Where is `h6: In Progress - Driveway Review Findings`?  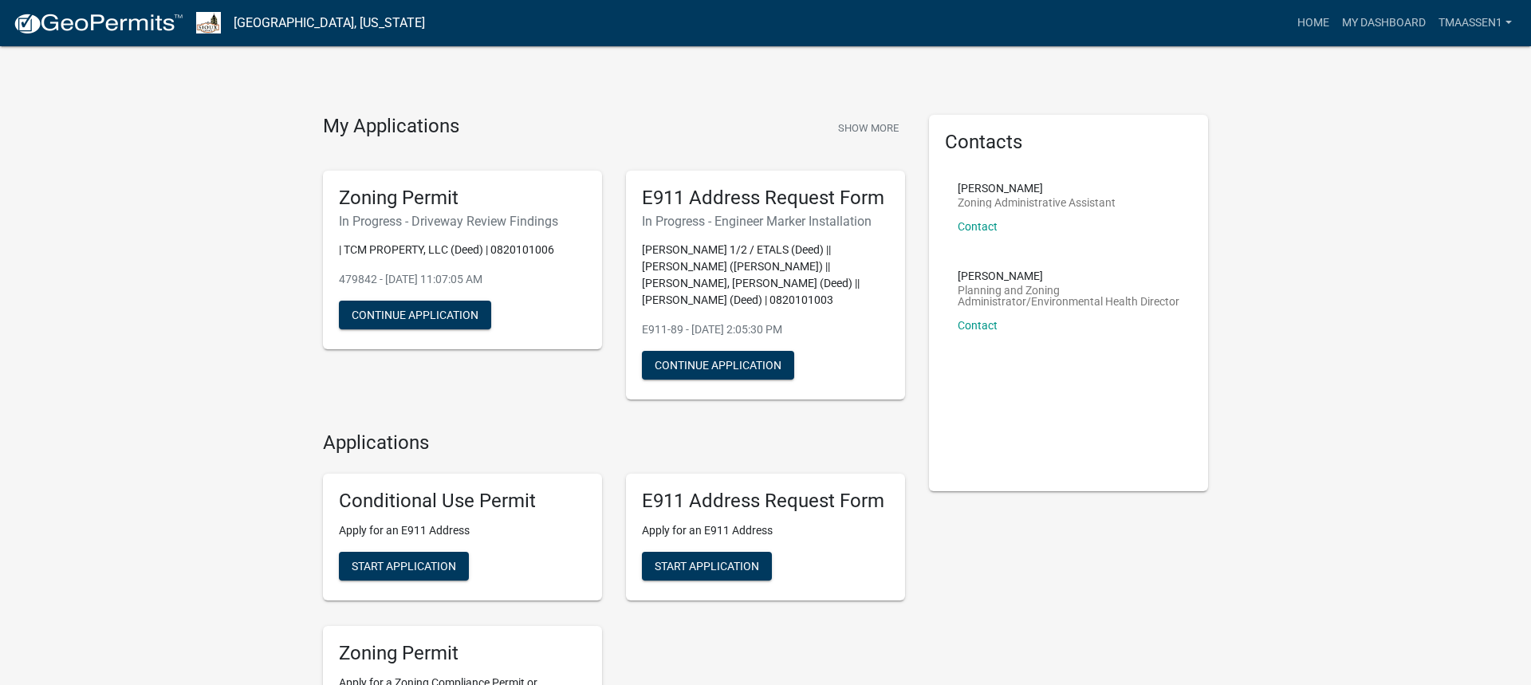 h6: In Progress - Driveway Review Findings is located at coordinates (463, 221).